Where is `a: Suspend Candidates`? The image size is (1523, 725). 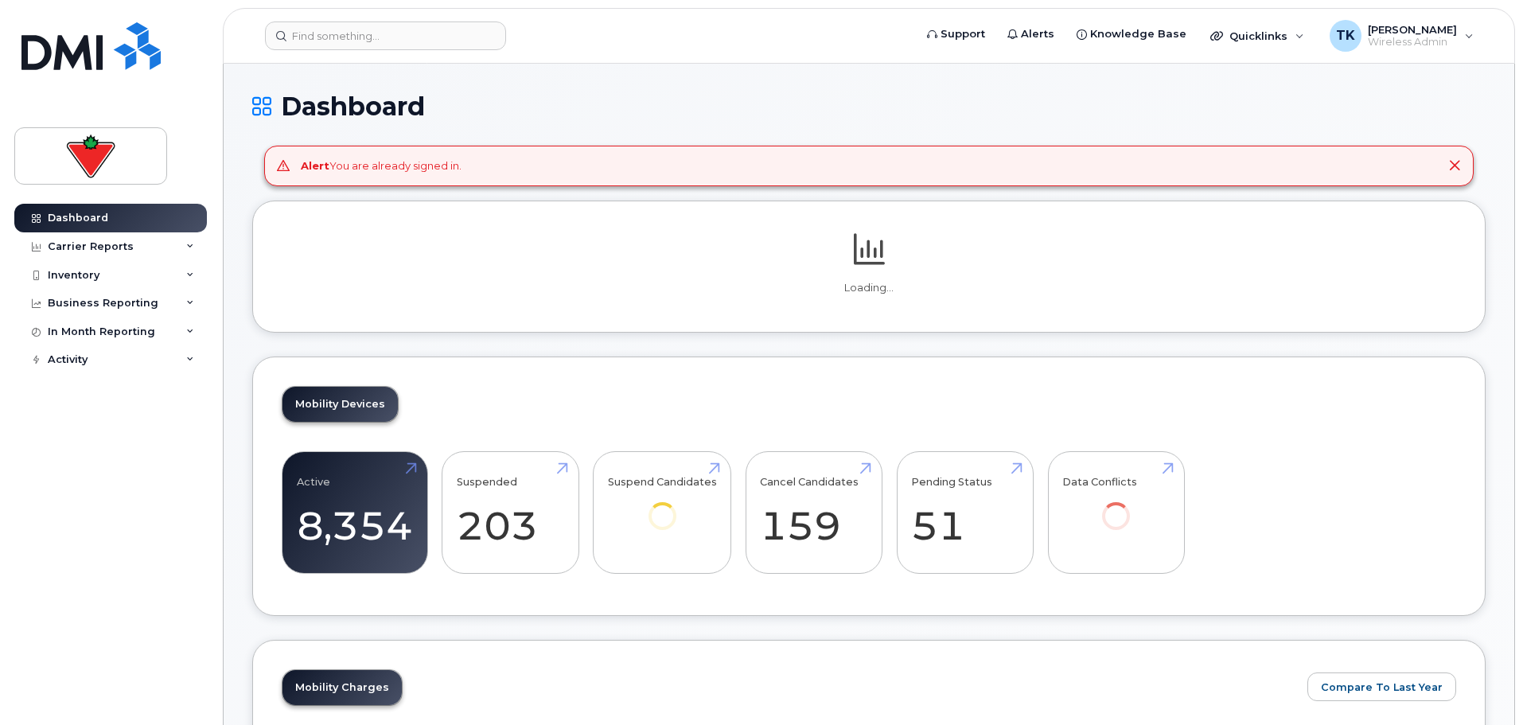 a: Suspend Candidates is located at coordinates (662, 505).